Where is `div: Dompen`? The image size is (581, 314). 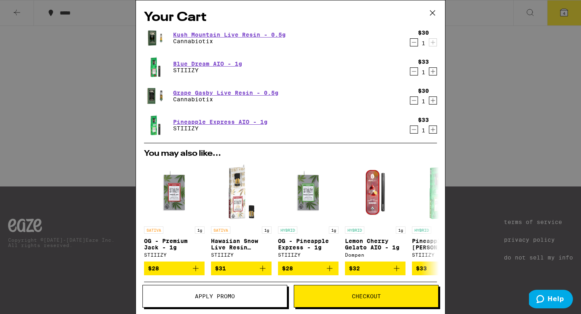
div: Dompen is located at coordinates (375, 254).